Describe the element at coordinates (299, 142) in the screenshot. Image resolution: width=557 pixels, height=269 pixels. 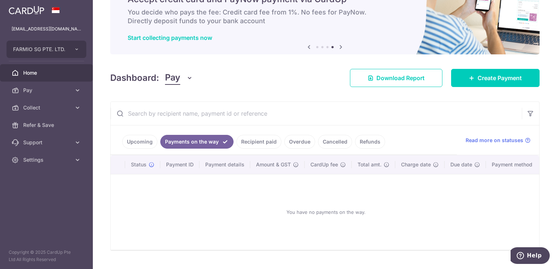
I see `a: Overdue` at that location.